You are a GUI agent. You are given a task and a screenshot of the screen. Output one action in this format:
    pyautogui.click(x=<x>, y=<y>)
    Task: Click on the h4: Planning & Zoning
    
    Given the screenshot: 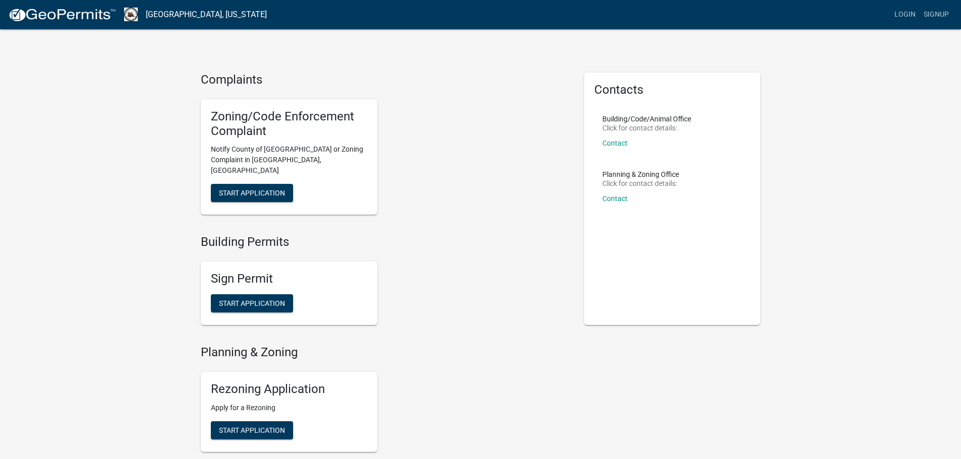 What is the action you would take?
    pyautogui.click(x=385, y=353)
    